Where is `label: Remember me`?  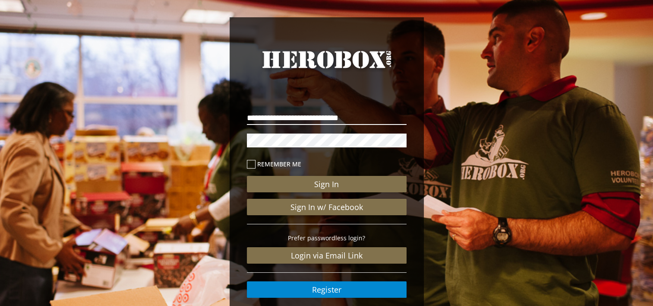
label: Remember me is located at coordinates (327, 164).